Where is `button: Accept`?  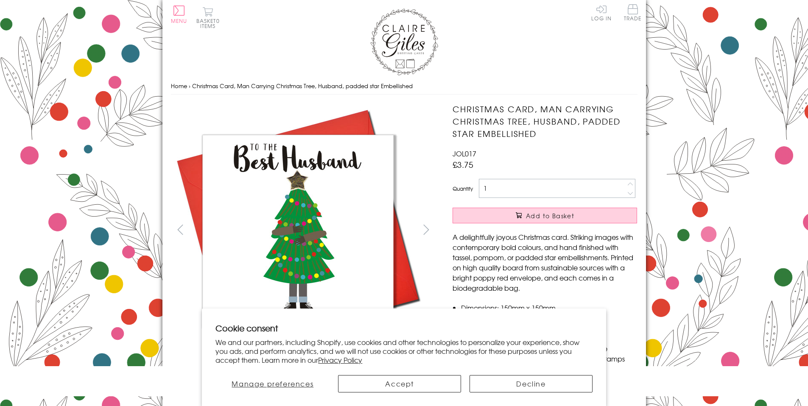 button: Accept is located at coordinates (400, 384).